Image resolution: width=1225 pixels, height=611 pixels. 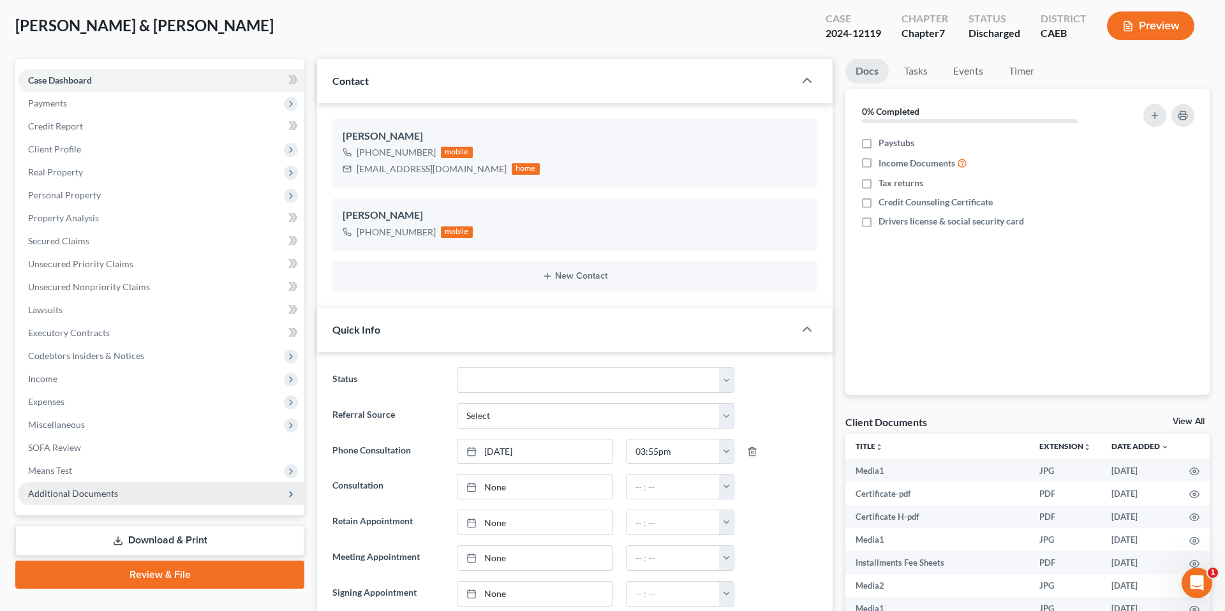 I want to click on i: expand_more, so click(x=1165, y=447).